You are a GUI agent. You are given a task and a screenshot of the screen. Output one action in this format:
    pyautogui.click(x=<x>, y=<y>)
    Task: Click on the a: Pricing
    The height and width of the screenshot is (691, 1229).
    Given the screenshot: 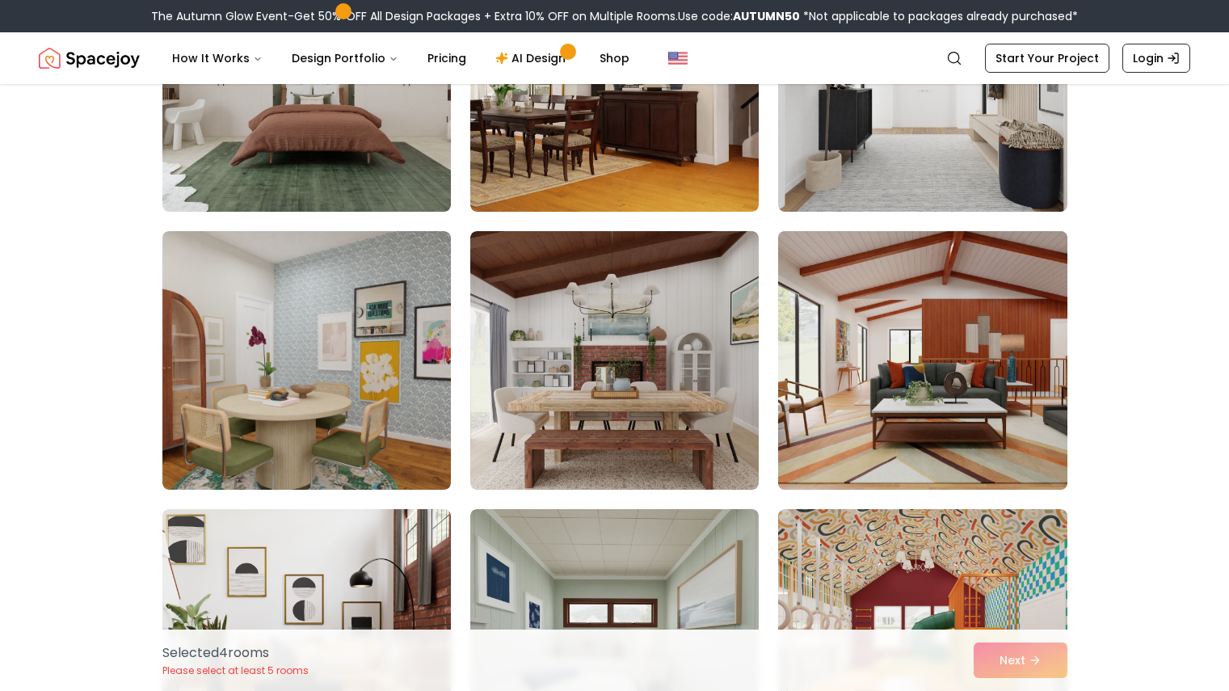 What is the action you would take?
    pyautogui.click(x=447, y=58)
    